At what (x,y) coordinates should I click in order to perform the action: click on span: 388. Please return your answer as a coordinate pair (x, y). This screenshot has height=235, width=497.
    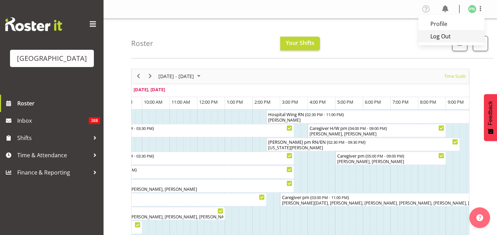
    Looking at the image, I should click on (94, 120).